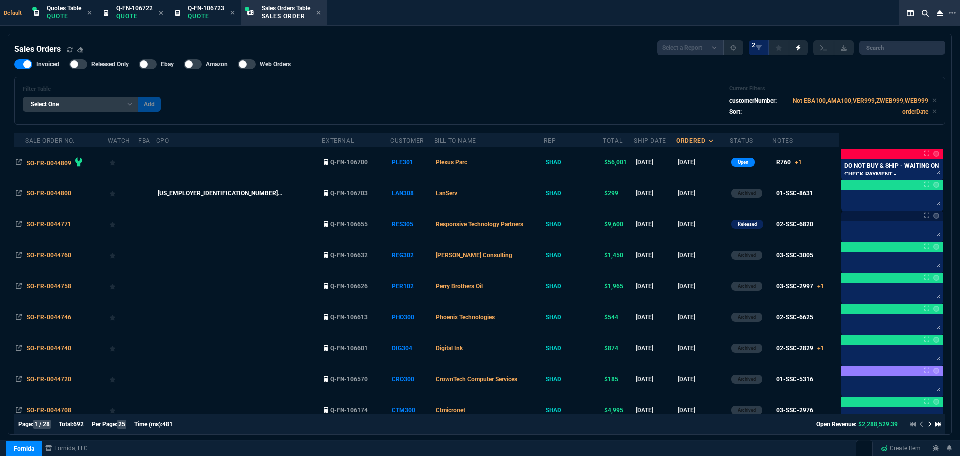  I want to click on td: $4,995, so click(619, 410).